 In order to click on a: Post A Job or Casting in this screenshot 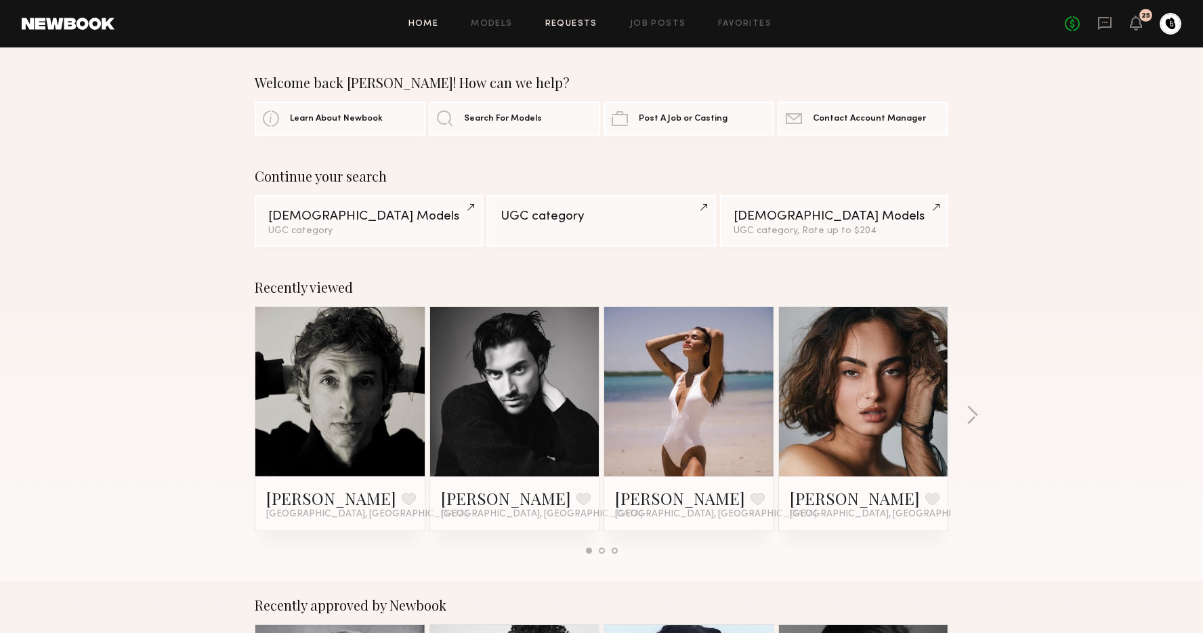, I will do `click(689, 119)`.